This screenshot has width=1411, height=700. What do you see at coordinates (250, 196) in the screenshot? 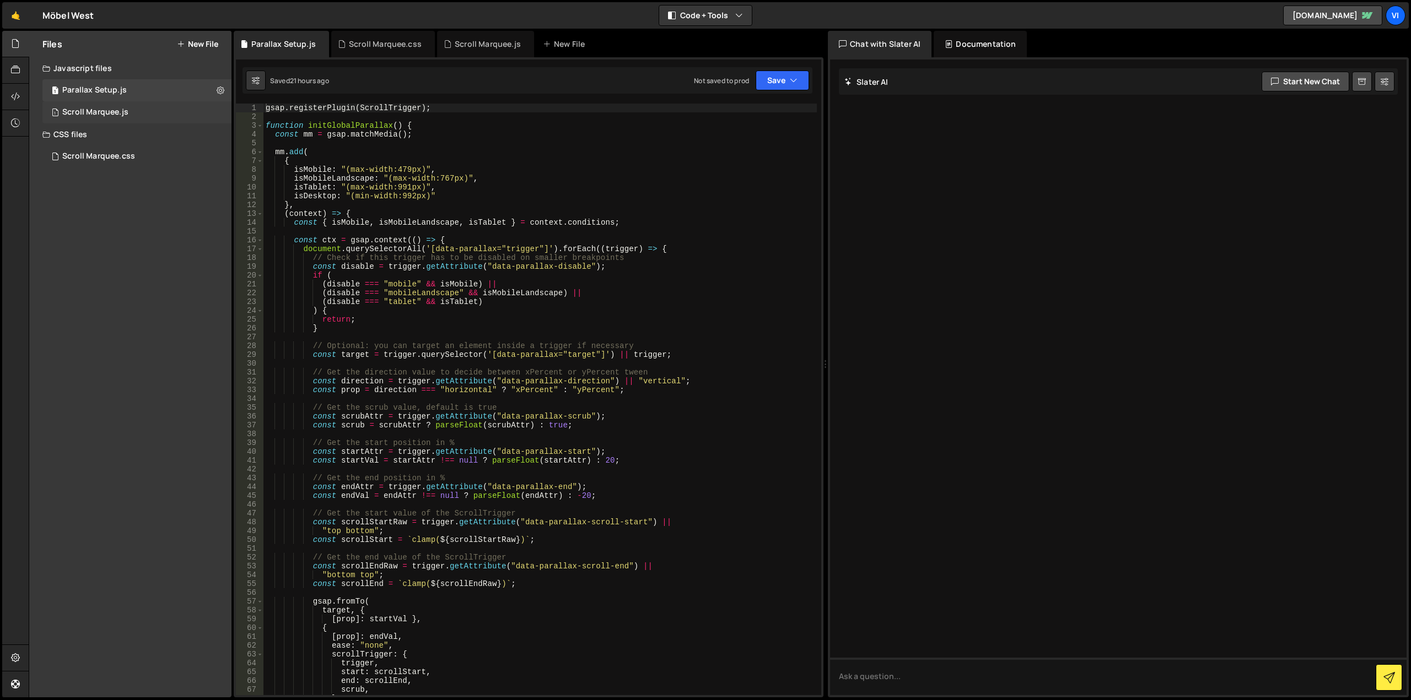
I see `div: 11` at bounding box center [250, 196].